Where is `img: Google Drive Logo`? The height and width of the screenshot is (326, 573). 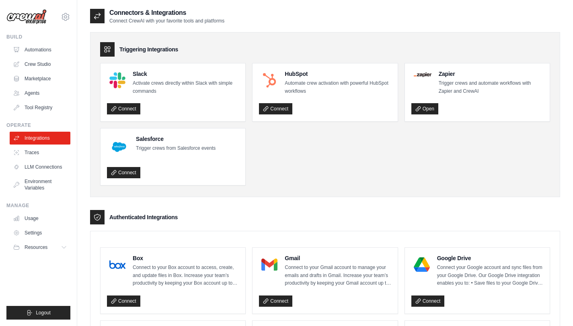 img: Google Drive Logo is located at coordinates (422, 265).